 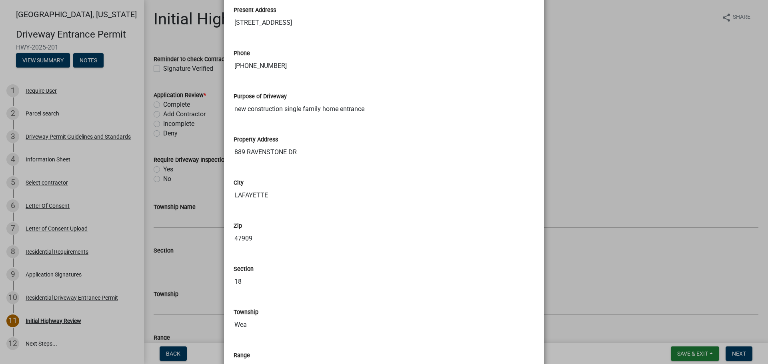 What do you see at coordinates (244, 270) in the screenshot?
I see `label: Section` at bounding box center [244, 270].